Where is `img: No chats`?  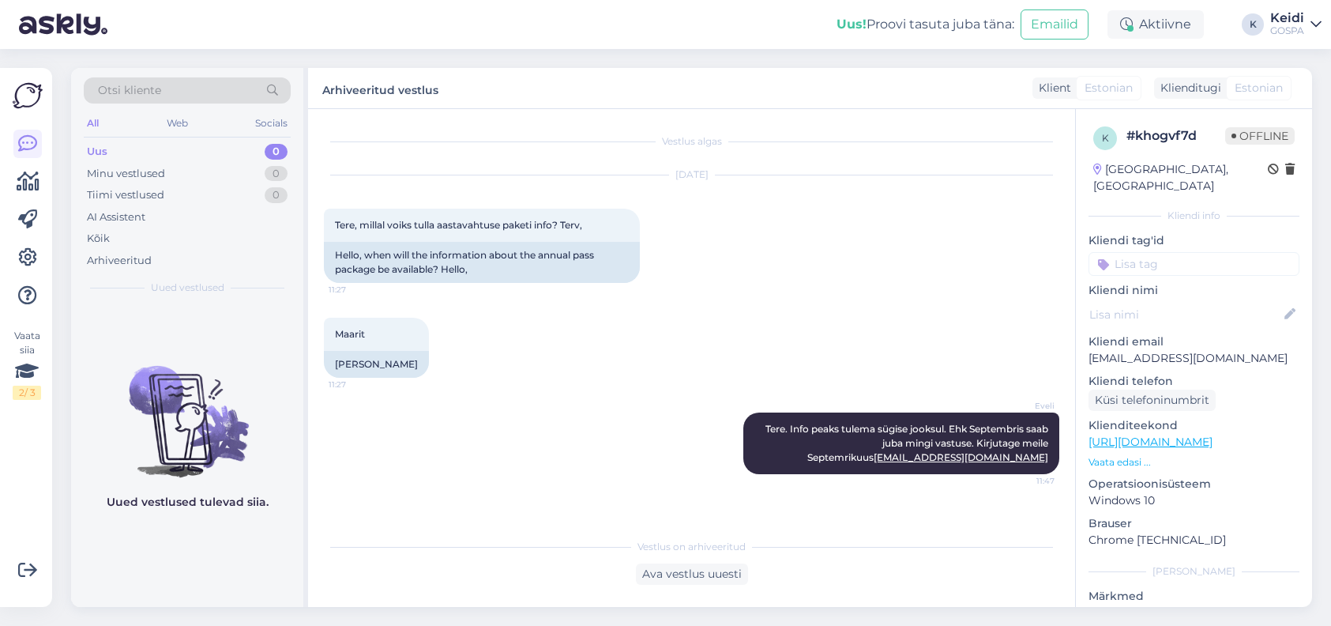 img: No chats is located at coordinates (187, 408).